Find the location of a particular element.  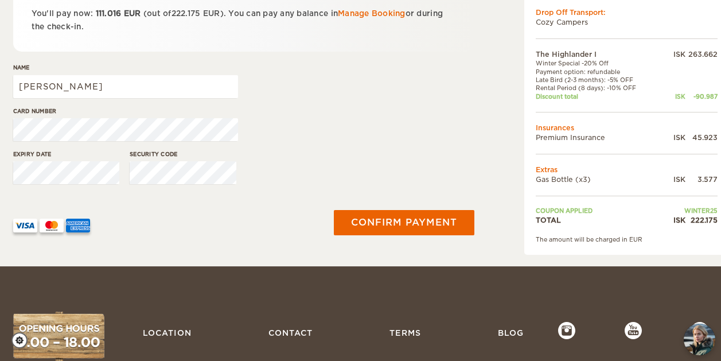

td: Insurances is located at coordinates (626, 127).